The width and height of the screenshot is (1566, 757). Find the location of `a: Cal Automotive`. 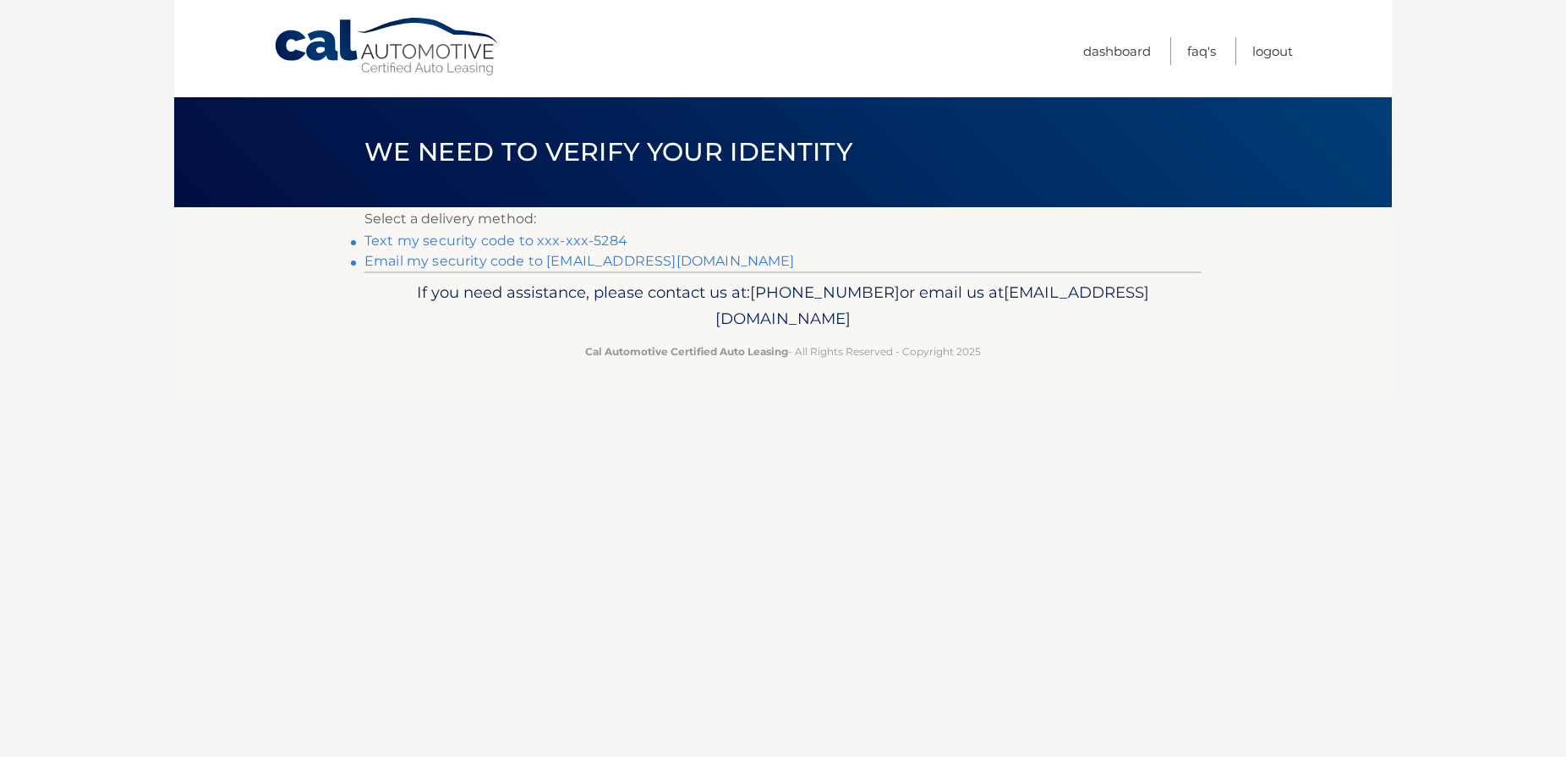

a: Cal Automotive is located at coordinates (387, 47).